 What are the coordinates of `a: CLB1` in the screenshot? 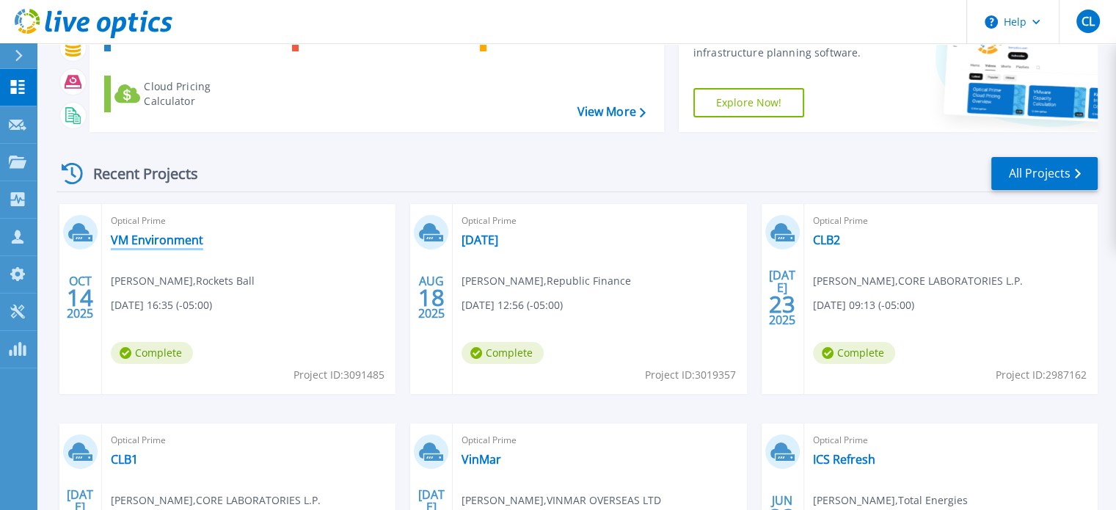 It's located at (124, 459).